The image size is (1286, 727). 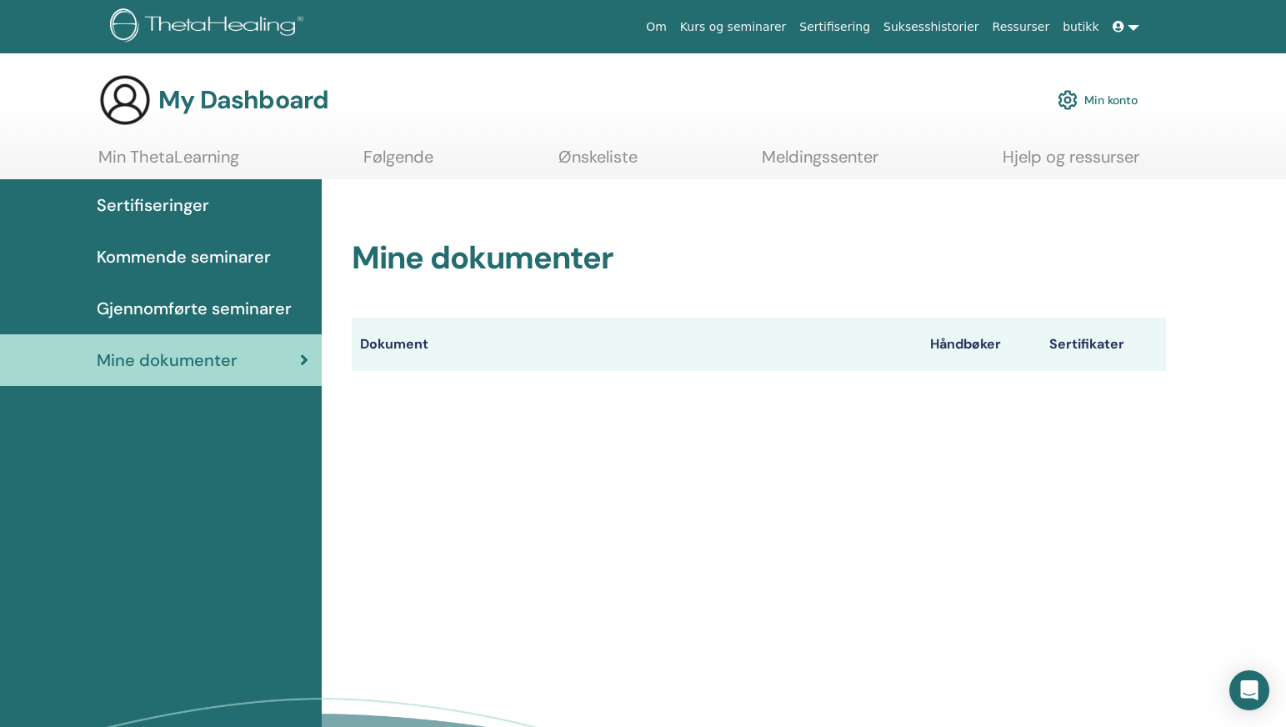 What do you see at coordinates (656, 27) in the screenshot?
I see `a: Om` at bounding box center [656, 27].